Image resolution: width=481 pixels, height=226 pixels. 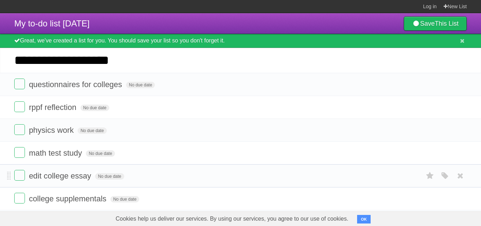 I want to click on b: This List, so click(x=447, y=24).